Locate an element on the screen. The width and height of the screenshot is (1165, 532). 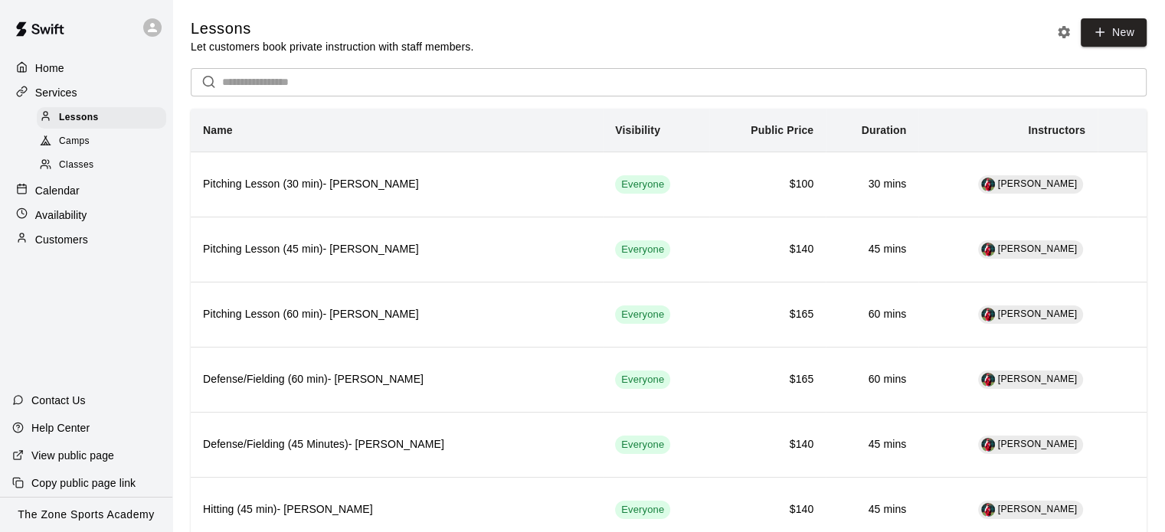
div: Home is located at coordinates (86, 68).